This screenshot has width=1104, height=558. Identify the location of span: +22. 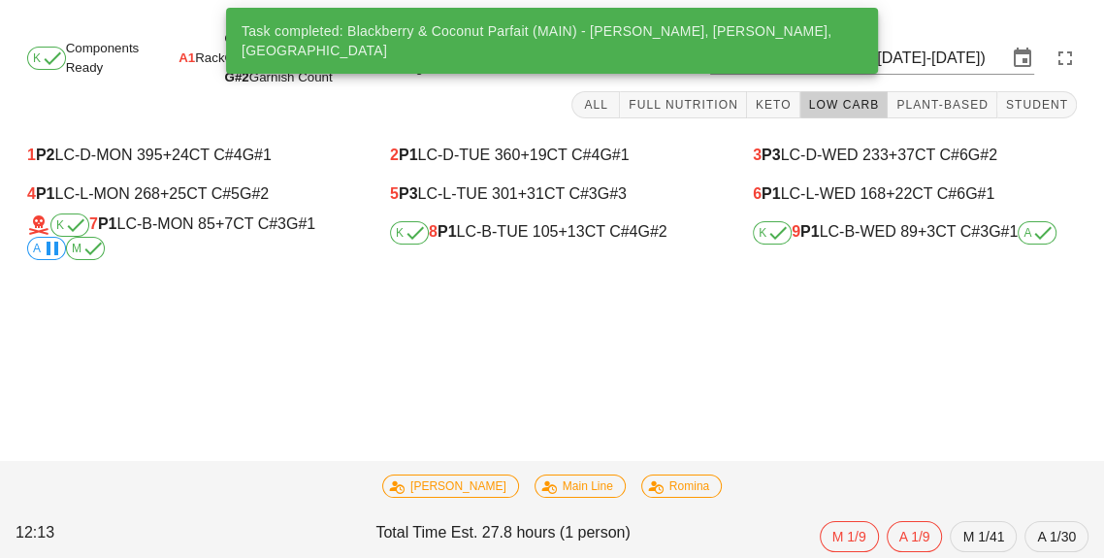
(899, 193).